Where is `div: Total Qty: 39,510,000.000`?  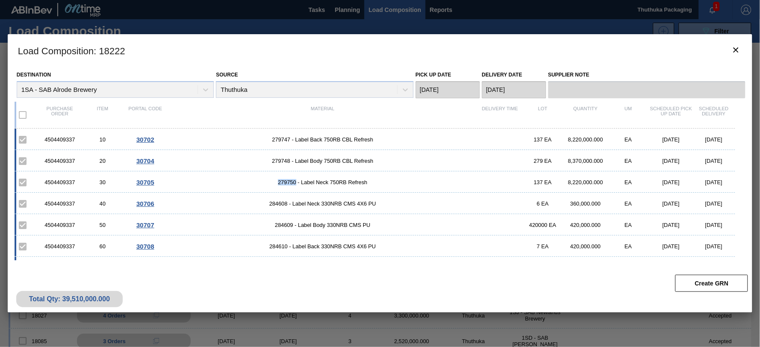 div: Total Qty: 39,510,000.000 is located at coordinates (69, 299).